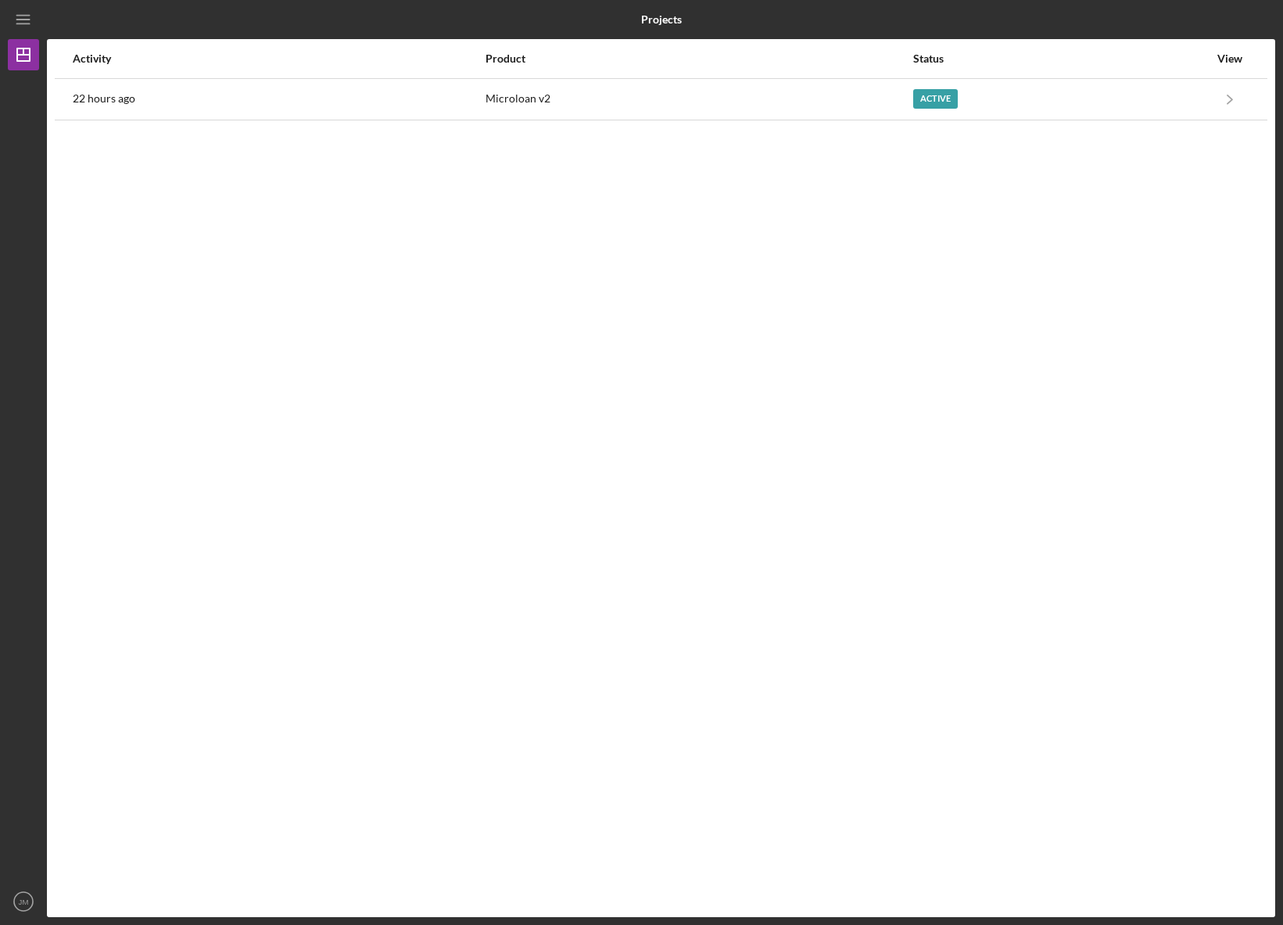 The image size is (1283, 925). I want to click on div: Status, so click(1061, 59).